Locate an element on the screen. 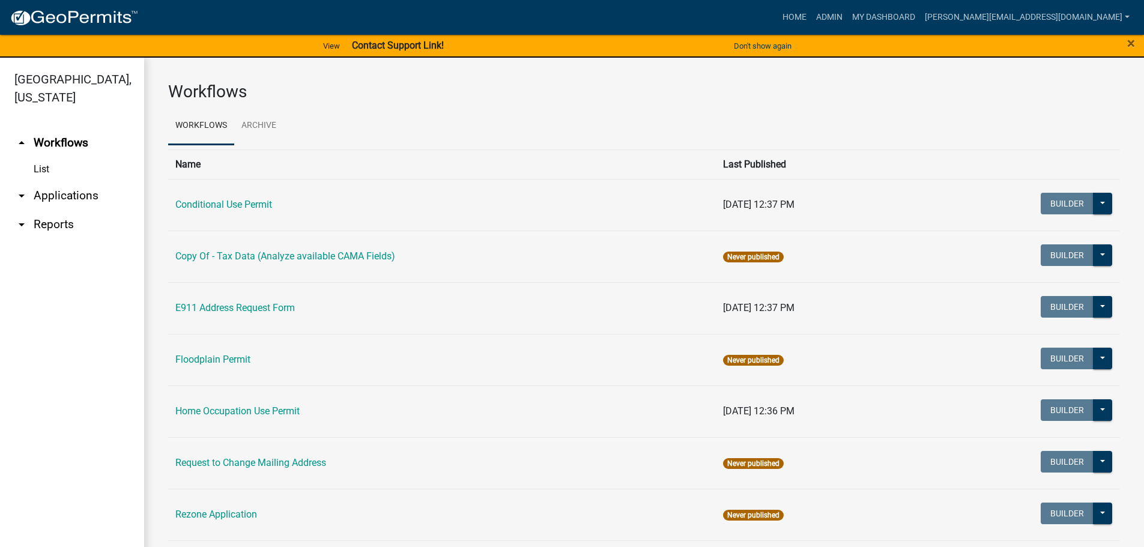  a: View is located at coordinates (332, 46).